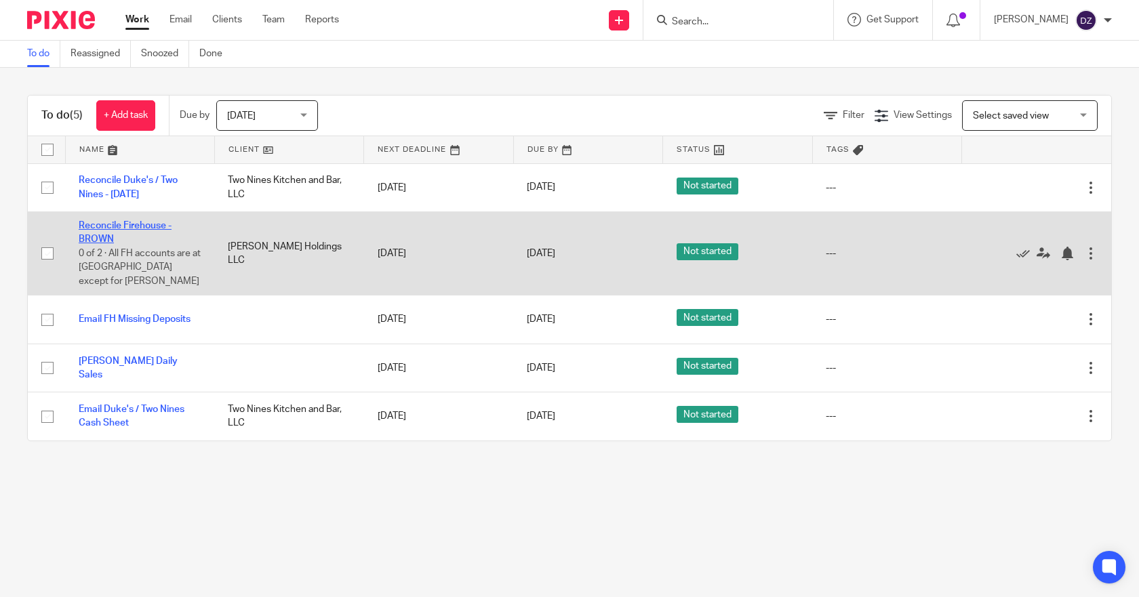 This screenshot has width=1139, height=597. I want to click on span: Select saved view, so click(1011, 116).